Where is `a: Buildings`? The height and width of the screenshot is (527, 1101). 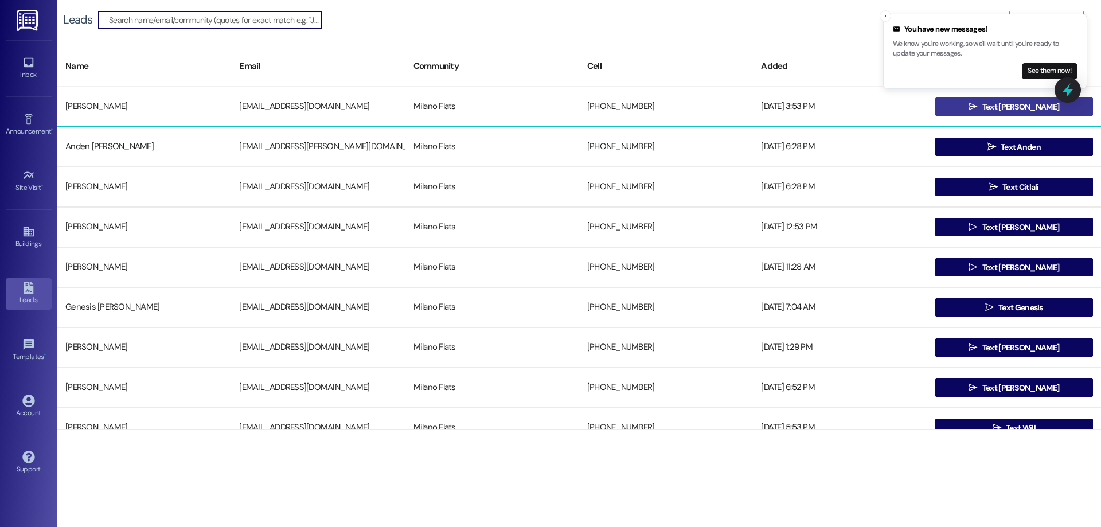 a: Buildings is located at coordinates (29, 237).